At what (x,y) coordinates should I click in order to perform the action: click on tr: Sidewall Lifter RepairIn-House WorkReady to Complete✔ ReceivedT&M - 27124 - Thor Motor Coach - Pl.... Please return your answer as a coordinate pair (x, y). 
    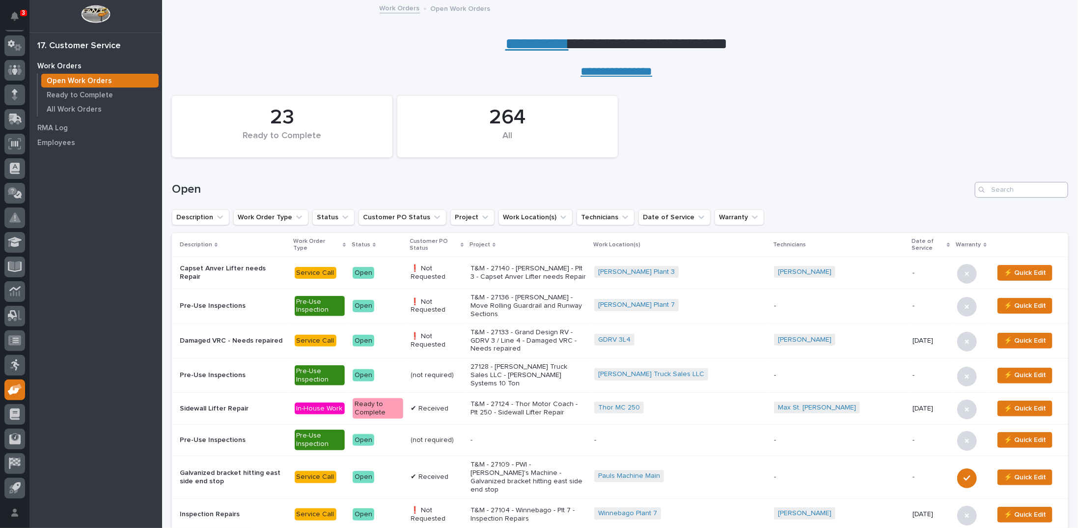
    Looking at the image, I should click on (620, 408).